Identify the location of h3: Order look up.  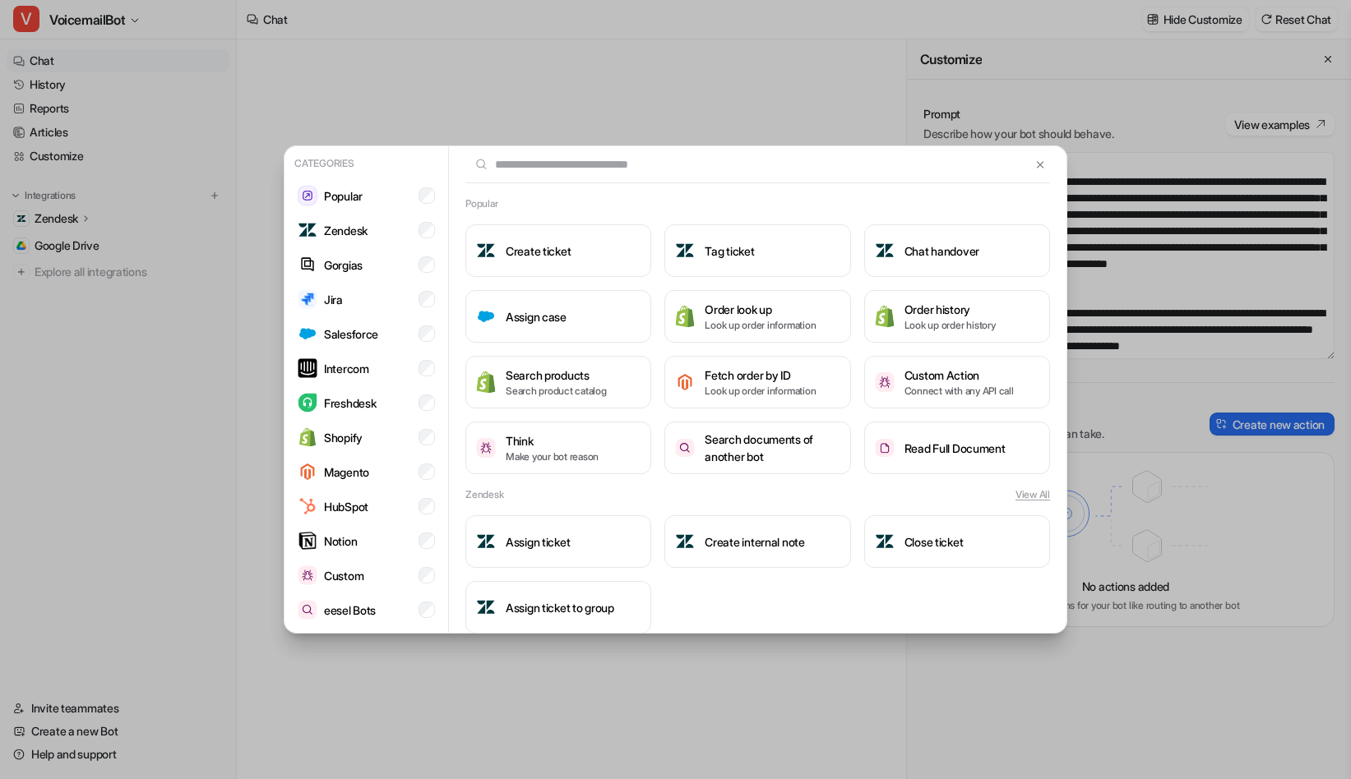
(760, 309).